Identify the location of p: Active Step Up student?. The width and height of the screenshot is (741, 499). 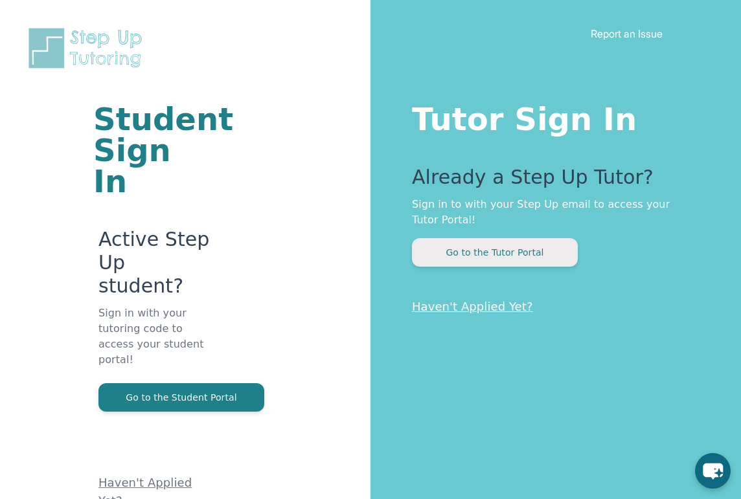
(157, 267).